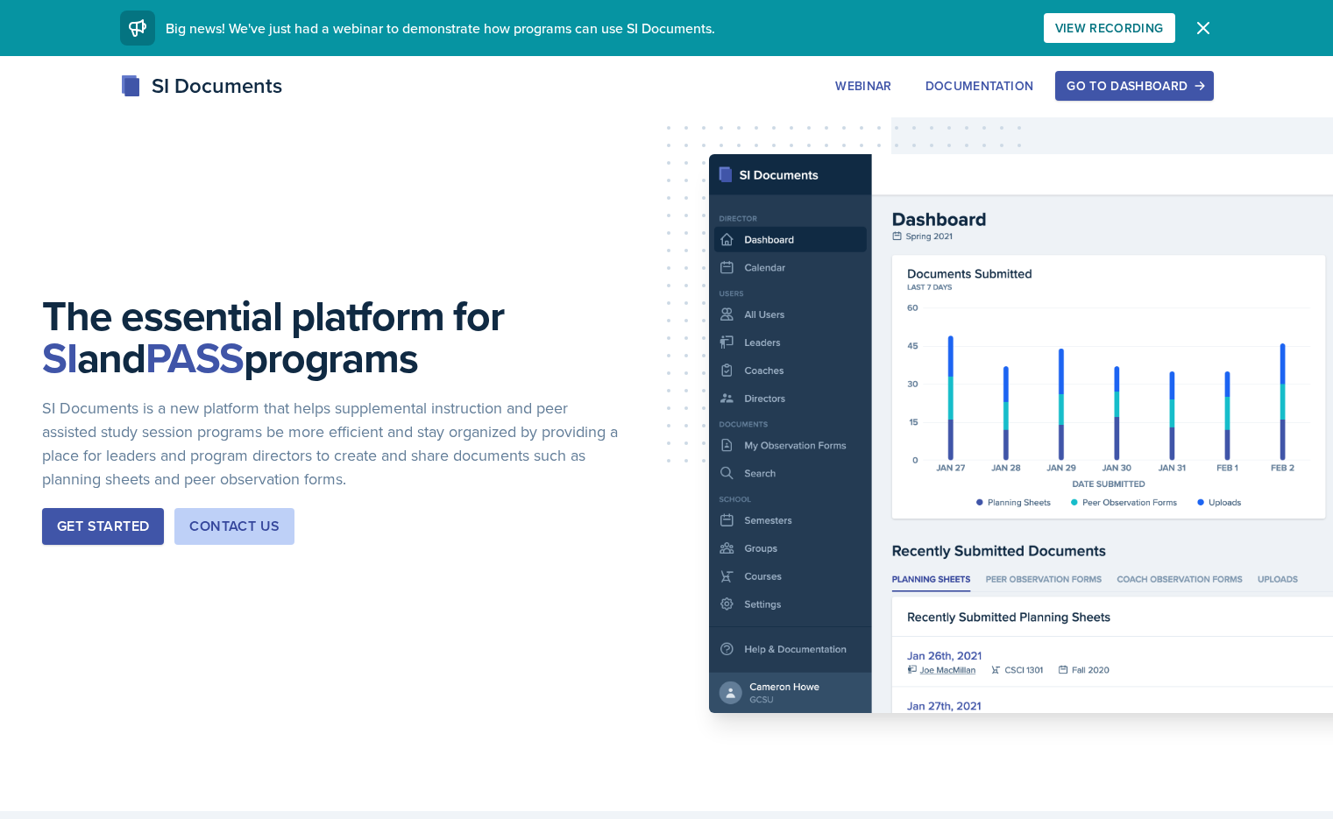 This screenshot has width=1333, height=819. I want to click on div: View Recording, so click(1109, 28).